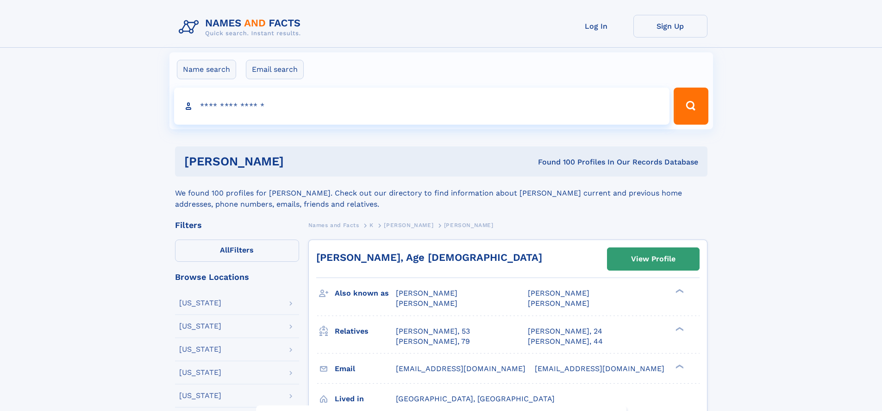 The image size is (882, 411). What do you see at coordinates (671, 26) in the screenshot?
I see `a: Sign Up` at bounding box center [671, 26].